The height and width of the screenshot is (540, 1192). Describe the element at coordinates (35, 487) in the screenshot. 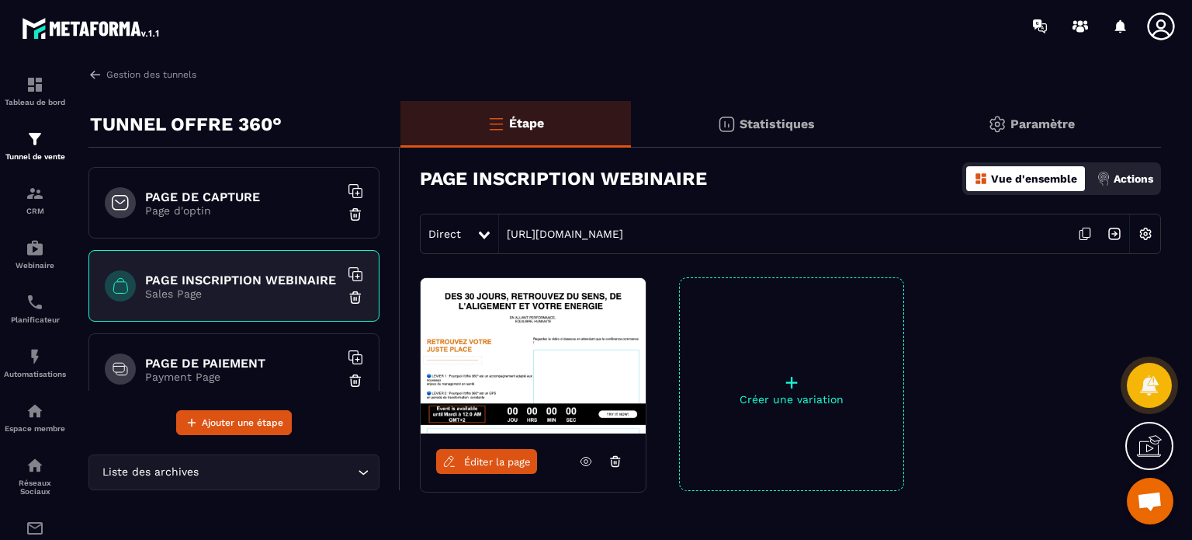

I see `p: Réseaux Sociaux` at that location.